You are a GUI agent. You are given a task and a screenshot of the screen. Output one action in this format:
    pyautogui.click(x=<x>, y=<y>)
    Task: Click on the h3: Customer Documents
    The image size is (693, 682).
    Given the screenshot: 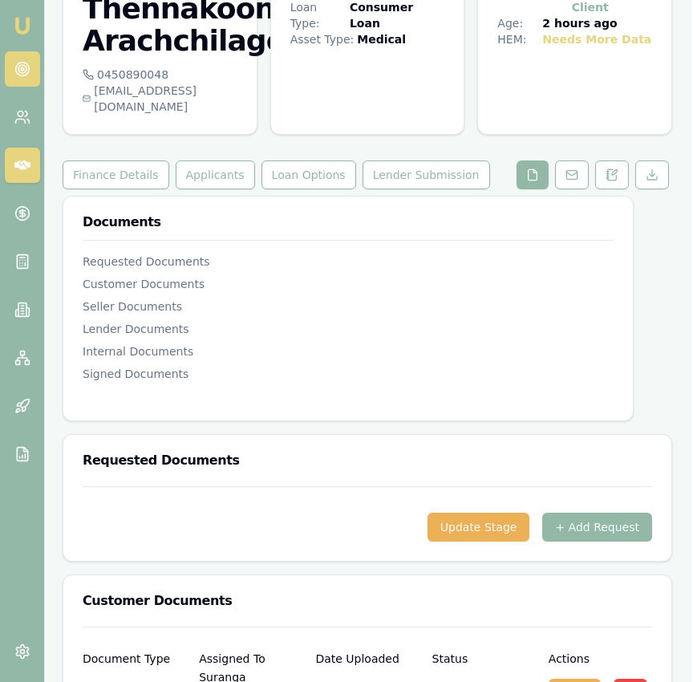 What is the action you would take?
    pyautogui.click(x=367, y=601)
    